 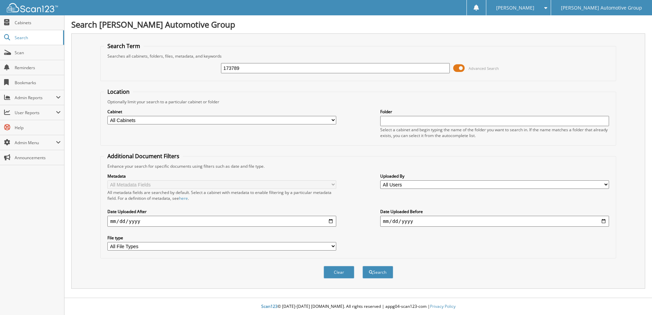 What do you see at coordinates (184, 198) in the screenshot?
I see `a: here` at bounding box center [184, 198].